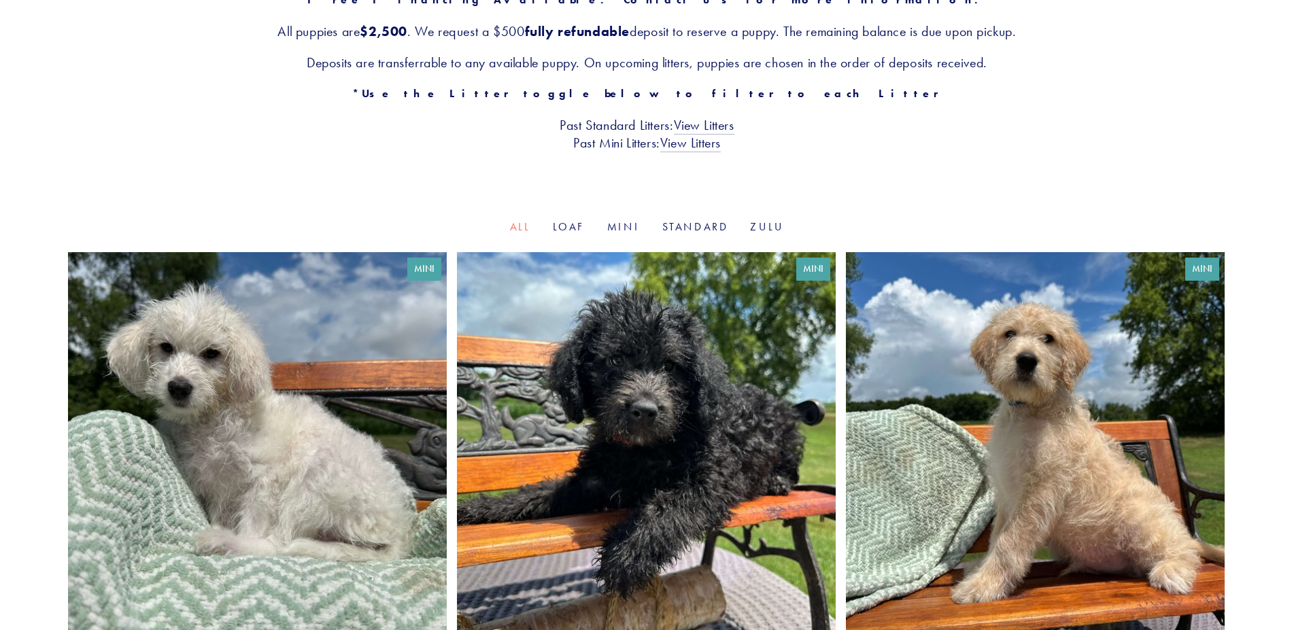 This screenshot has width=1294, height=630. Describe the element at coordinates (647, 93) in the screenshot. I see `strong: *Use the Litter toggle below to filter to each Litter` at that location.